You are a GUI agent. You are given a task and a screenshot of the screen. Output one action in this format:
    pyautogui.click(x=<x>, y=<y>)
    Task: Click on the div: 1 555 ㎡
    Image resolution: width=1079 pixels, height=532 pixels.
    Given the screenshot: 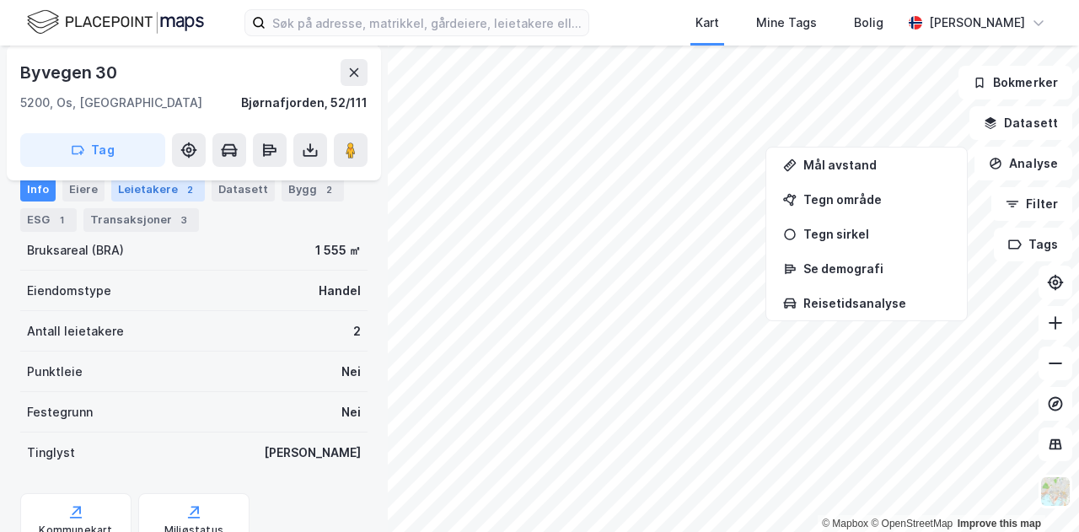 What is the action you would take?
    pyautogui.click(x=338, y=250)
    